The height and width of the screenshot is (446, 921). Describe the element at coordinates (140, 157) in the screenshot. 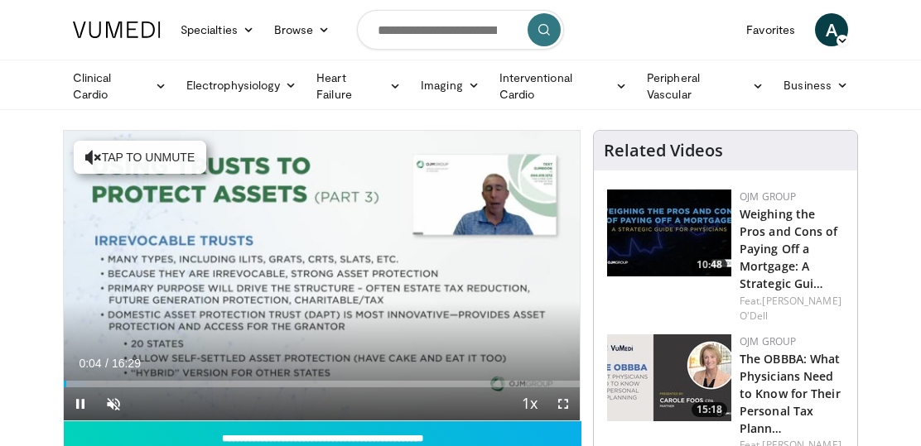

I see `button: Tap to unmute` at that location.